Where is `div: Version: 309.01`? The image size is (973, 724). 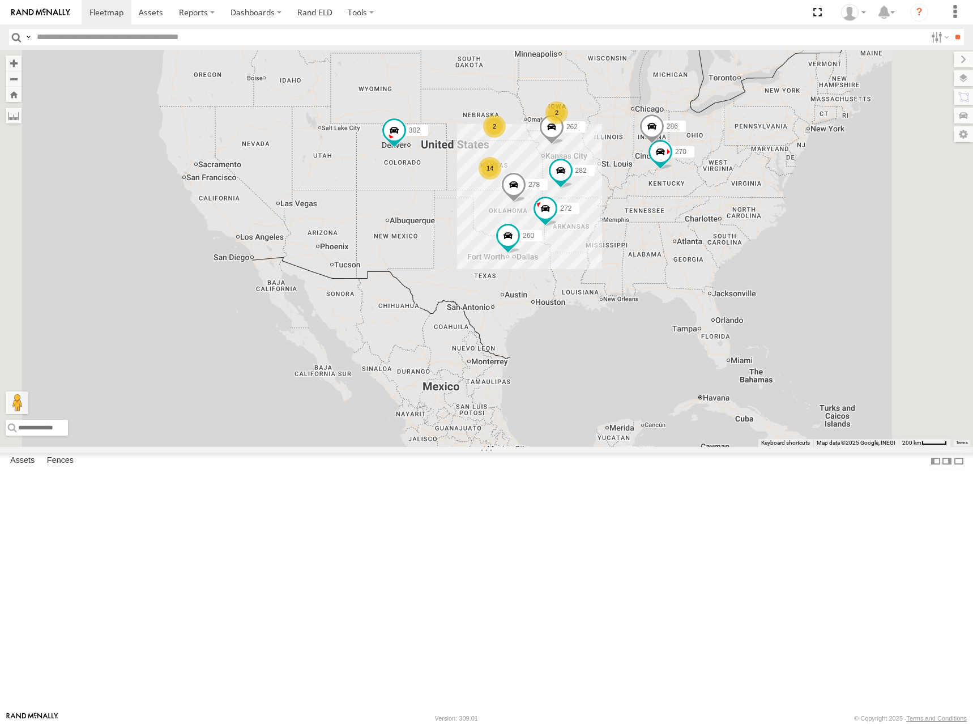 div: Version: 309.01 is located at coordinates (456, 718).